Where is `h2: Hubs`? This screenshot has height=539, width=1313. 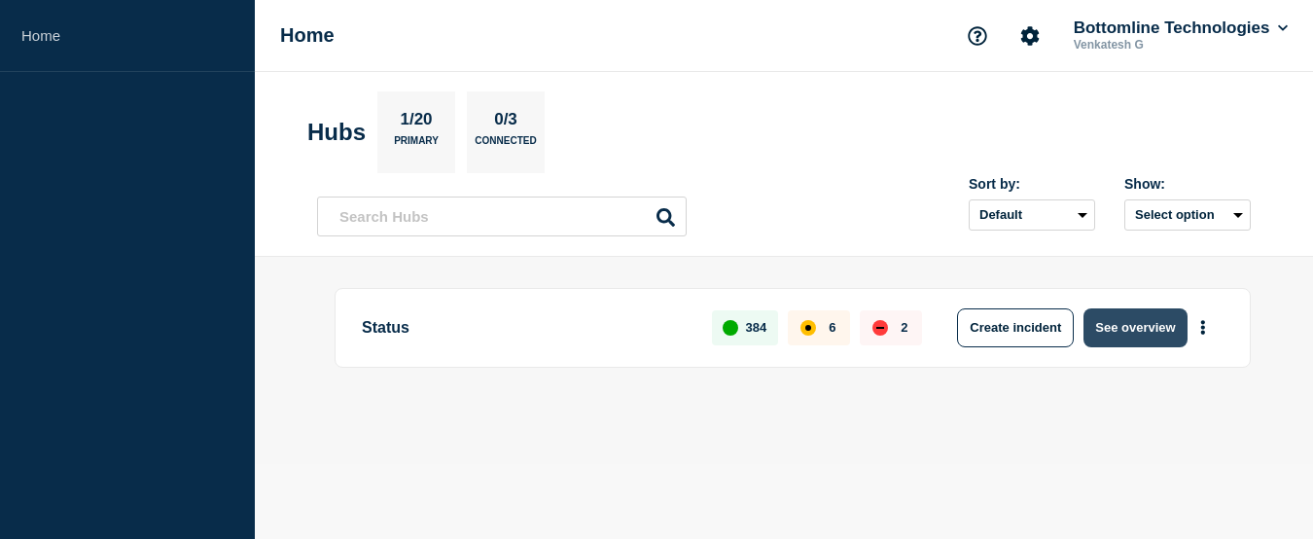 h2: Hubs is located at coordinates (336, 132).